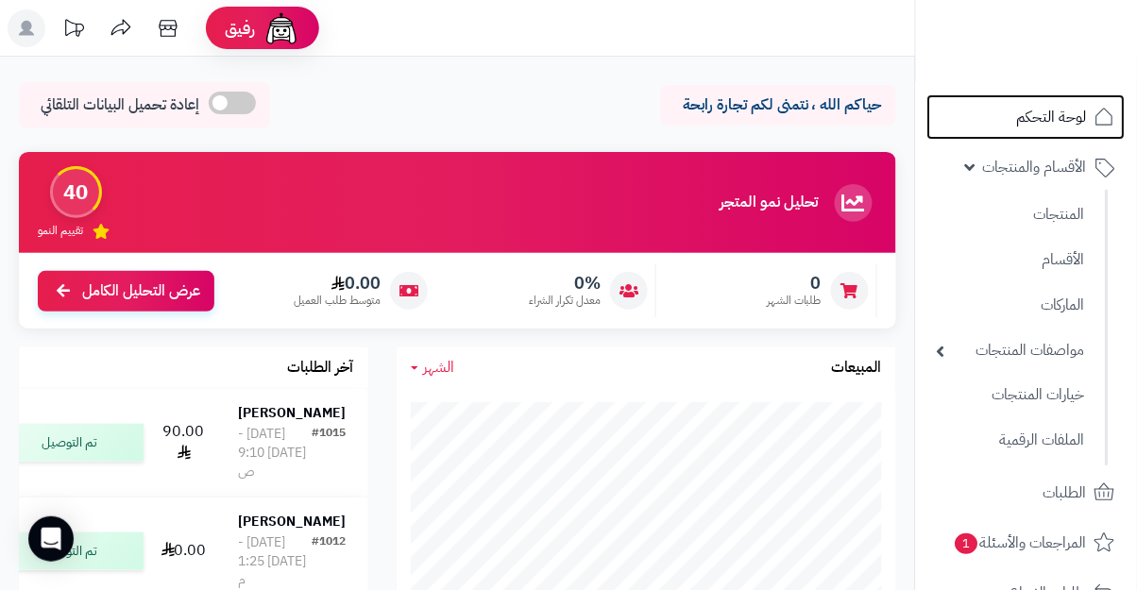  I want to click on span: الأقسام والمنتجات, so click(1035, 167).